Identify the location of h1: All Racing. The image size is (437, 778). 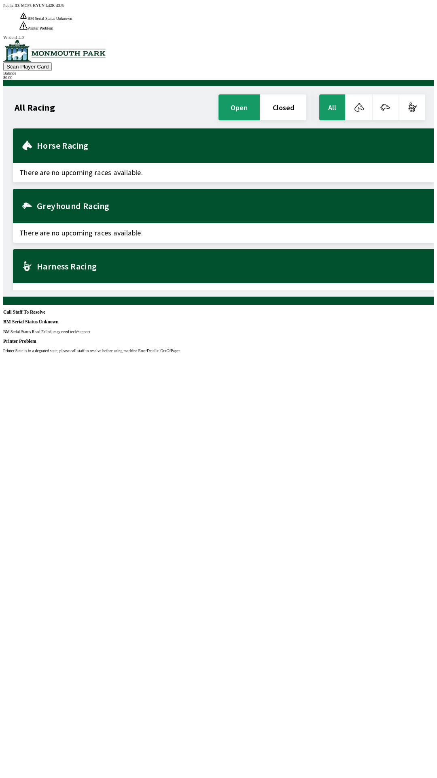
(35, 107).